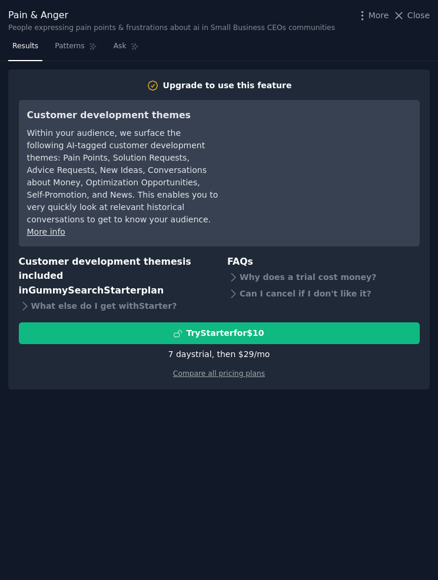  I want to click on h3: FAQs, so click(323, 262).